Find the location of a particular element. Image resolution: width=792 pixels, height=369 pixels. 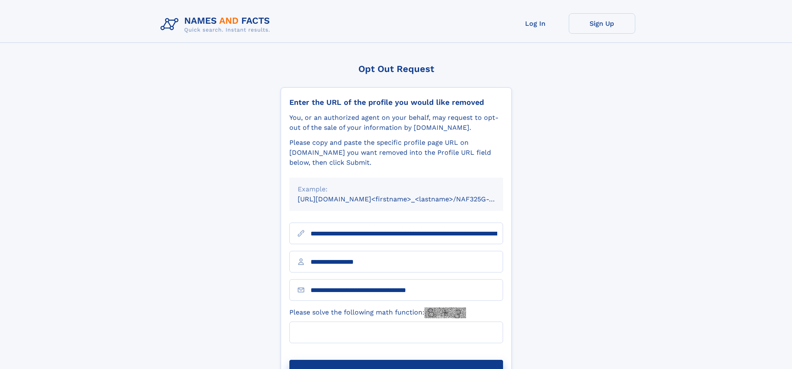

a: Sign Up is located at coordinates (602, 23).